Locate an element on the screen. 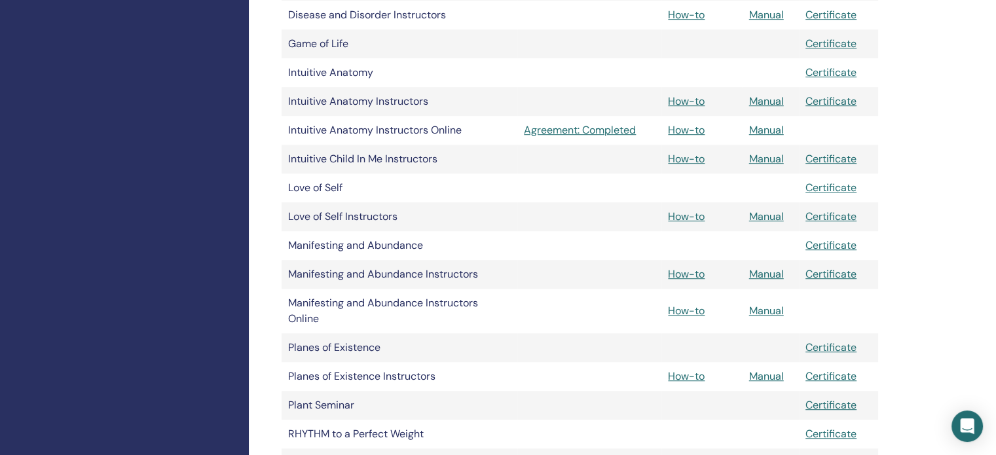 The height and width of the screenshot is (455, 996). td: Love of Self Instructors is located at coordinates (399, 217).